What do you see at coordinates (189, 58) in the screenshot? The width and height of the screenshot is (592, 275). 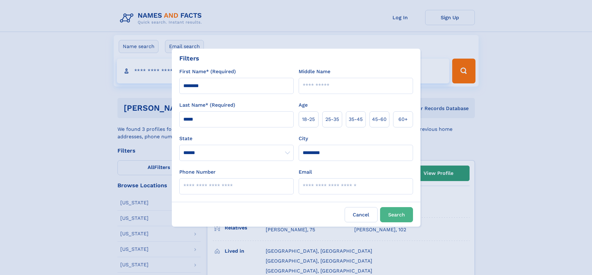 I see `div: Filters` at bounding box center [189, 58].